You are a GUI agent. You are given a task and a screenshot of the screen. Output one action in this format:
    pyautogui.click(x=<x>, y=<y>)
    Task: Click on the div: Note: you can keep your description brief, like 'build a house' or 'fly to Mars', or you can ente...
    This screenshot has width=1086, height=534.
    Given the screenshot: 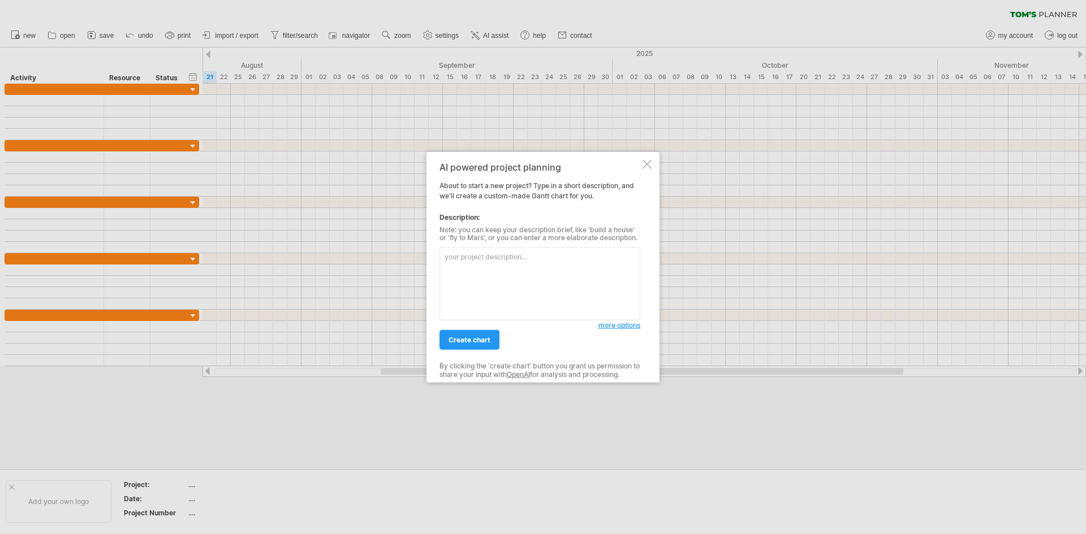 What is the action you would take?
    pyautogui.click(x=539, y=234)
    